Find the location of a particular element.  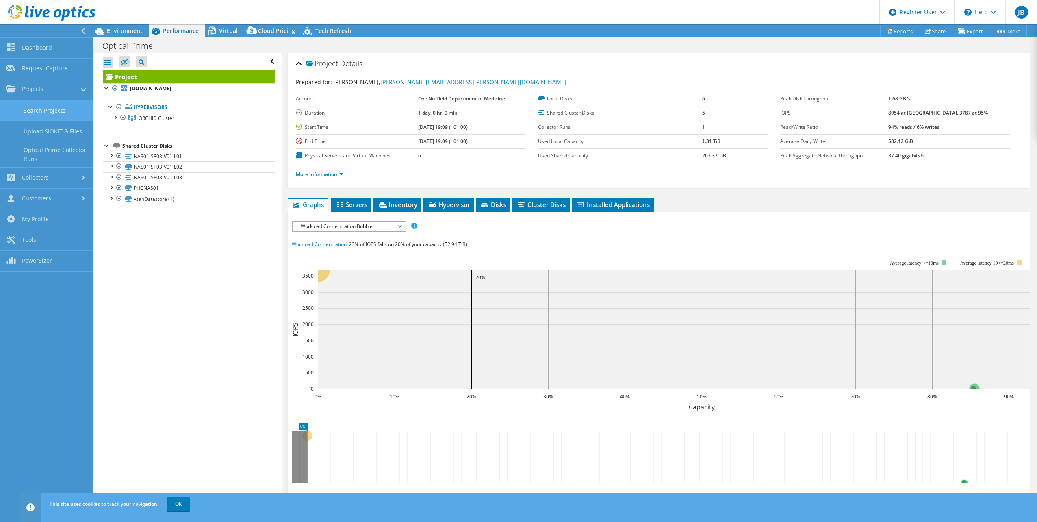

label: Peak Aggregate Network Throughput is located at coordinates (834, 156).